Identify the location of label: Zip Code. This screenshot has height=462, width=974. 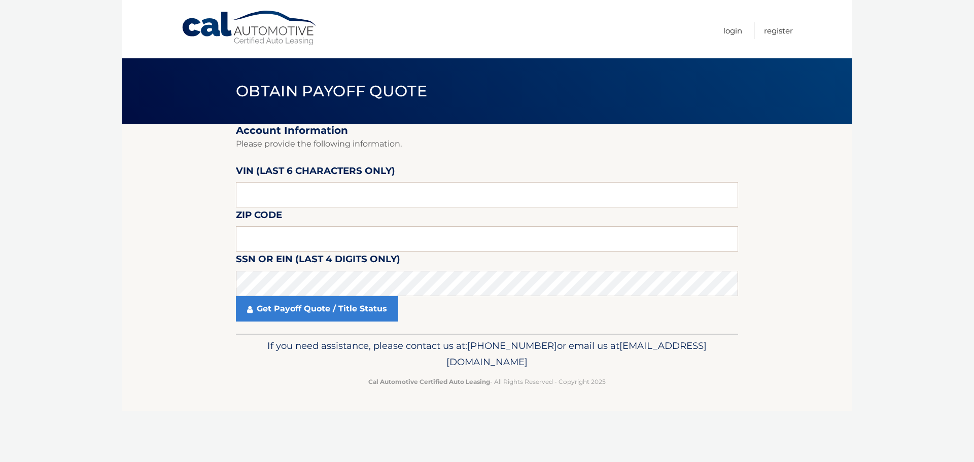
(259, 217).